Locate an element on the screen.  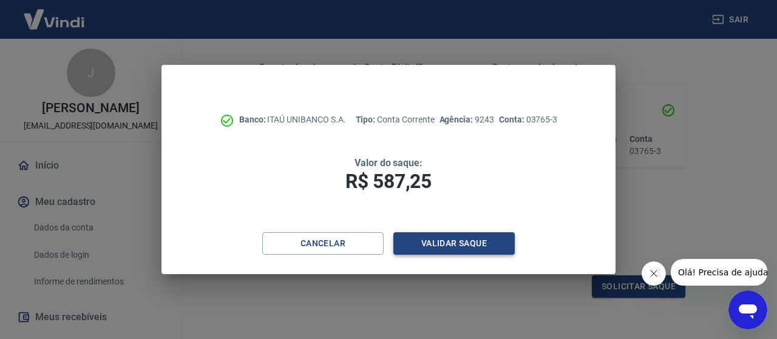
button: Cancelar is located at coordinates (323, 244).